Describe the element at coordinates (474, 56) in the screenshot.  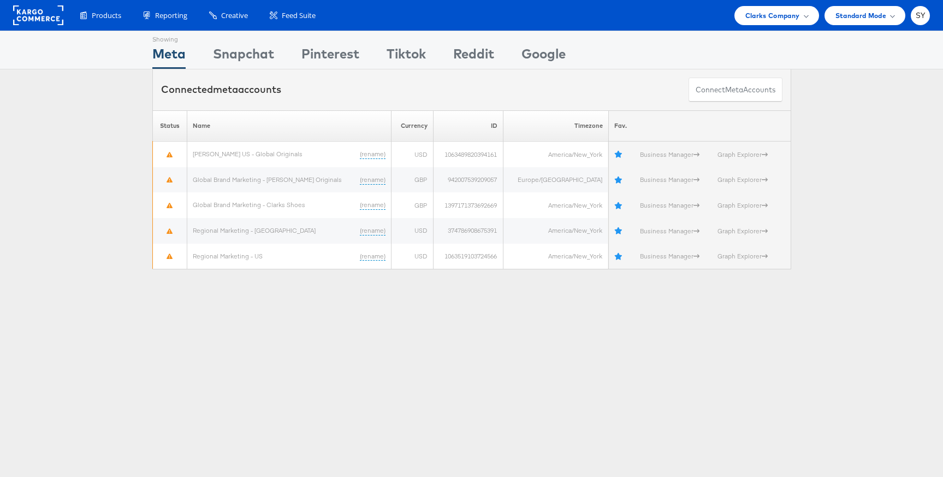
I see `div: Reddit` at that location.